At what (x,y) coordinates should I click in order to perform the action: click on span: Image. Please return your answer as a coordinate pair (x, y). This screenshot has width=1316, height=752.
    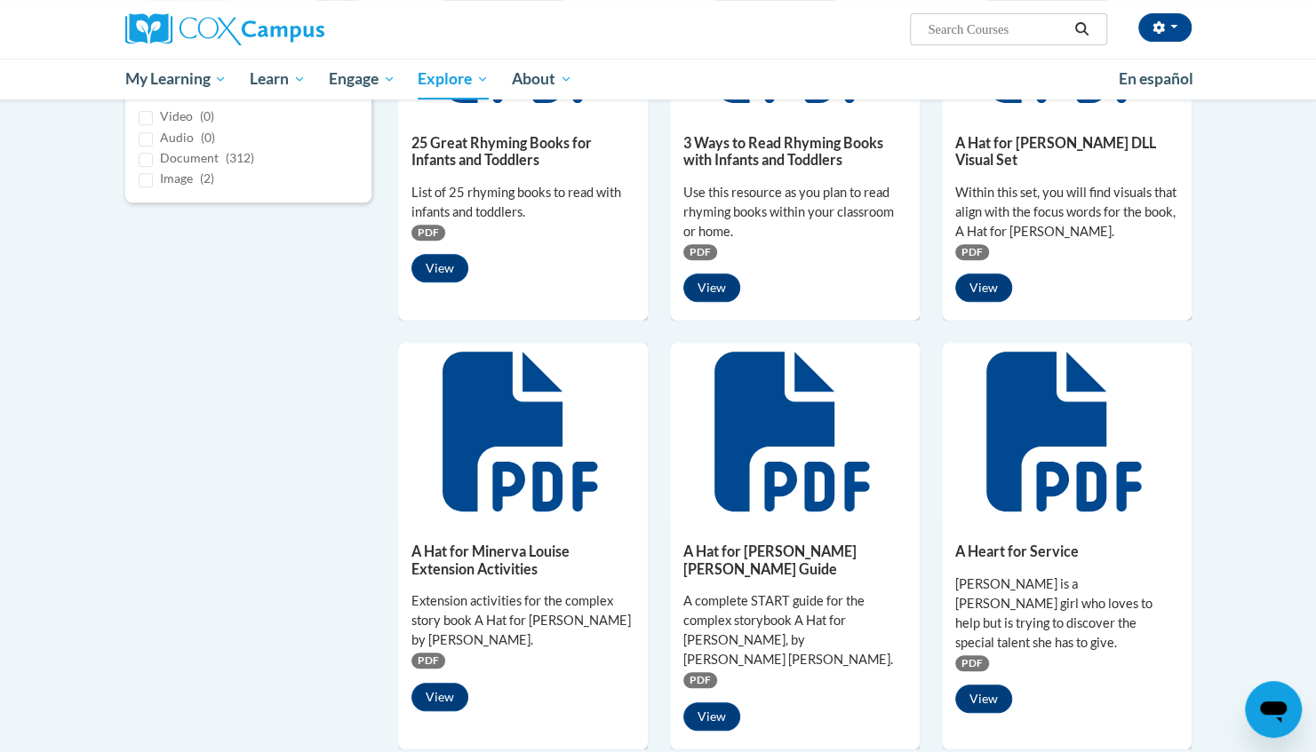
    Looking at the image, I should click on (176, 178).